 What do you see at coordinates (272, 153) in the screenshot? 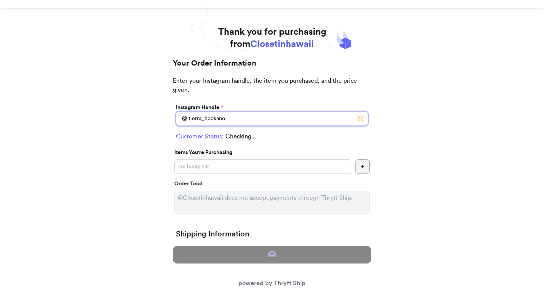
I see `p: Items You're Purchasing` at bounding box center [272, 153].